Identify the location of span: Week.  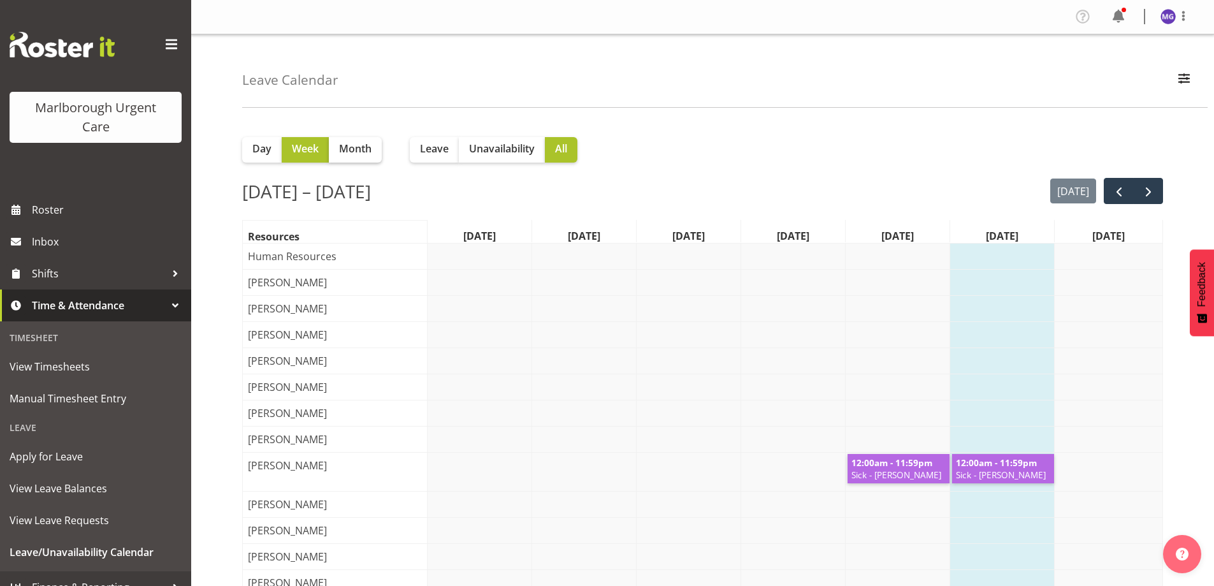
(305, 149).